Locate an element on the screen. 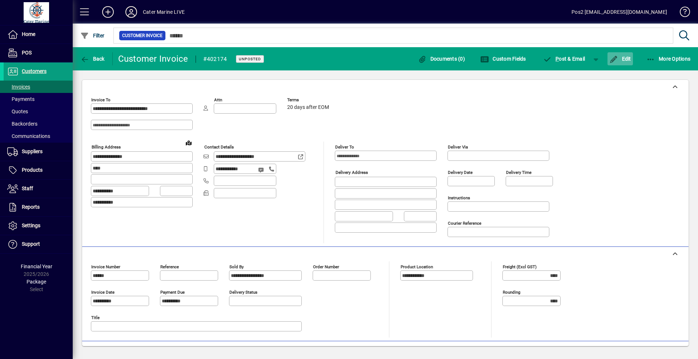  span: Edit is located at coordinates (620, 59).